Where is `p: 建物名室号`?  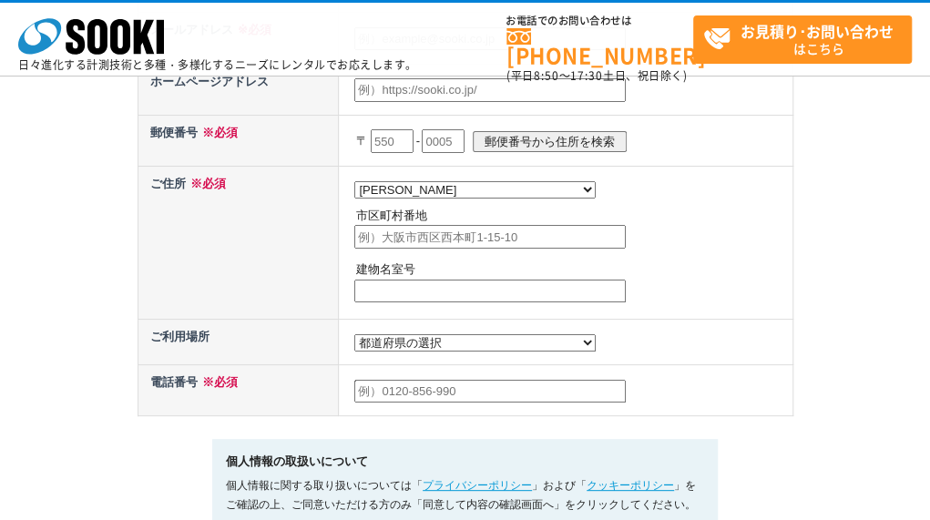 p: 建物名室号 is located at coordinates (572, 270).